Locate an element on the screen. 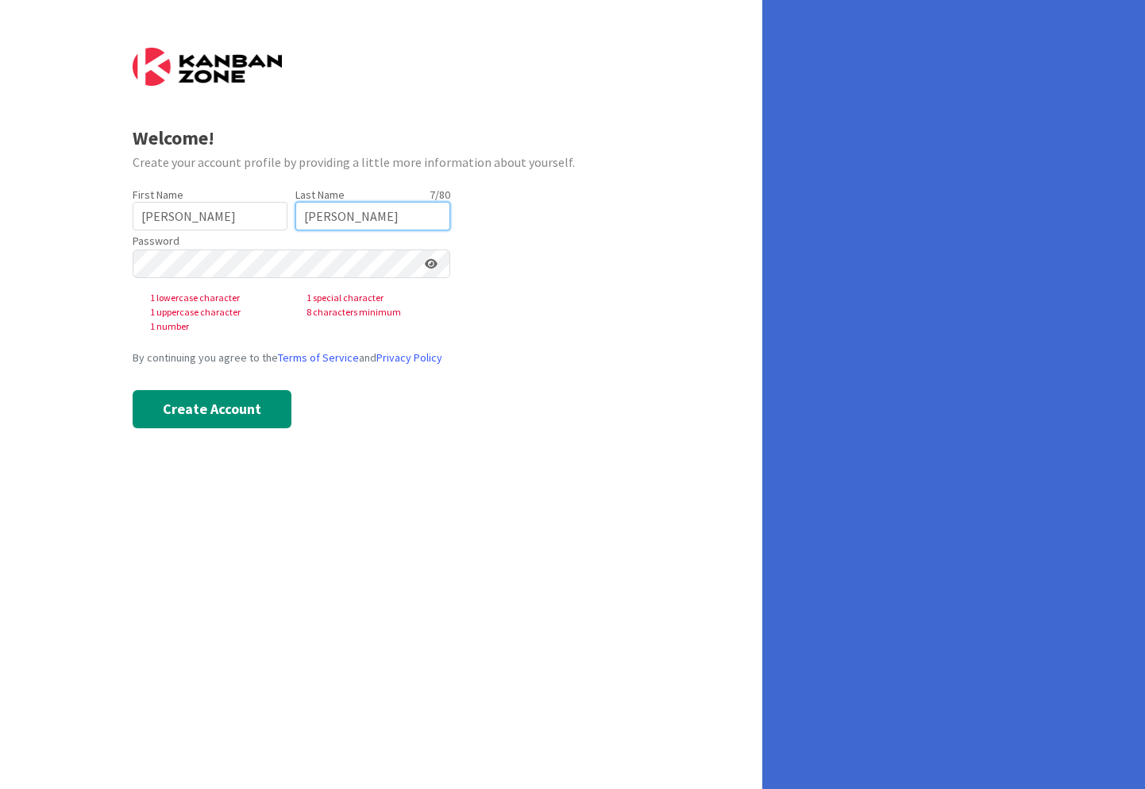 This screenshot has height=789, width=1145. button: Create Account is located at coordinates (212, 409).